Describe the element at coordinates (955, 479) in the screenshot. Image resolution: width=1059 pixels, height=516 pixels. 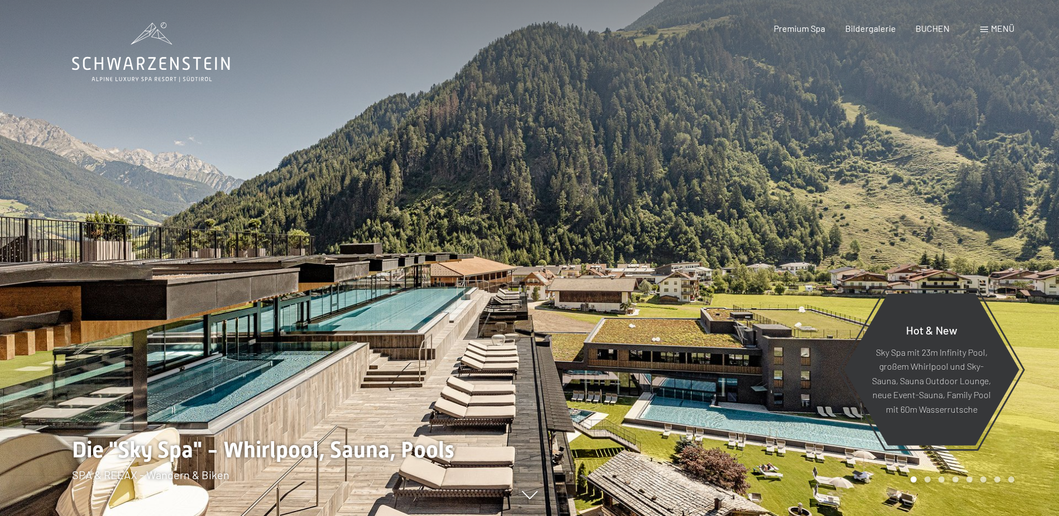
I see `div: Carousel Page 4` at that location.